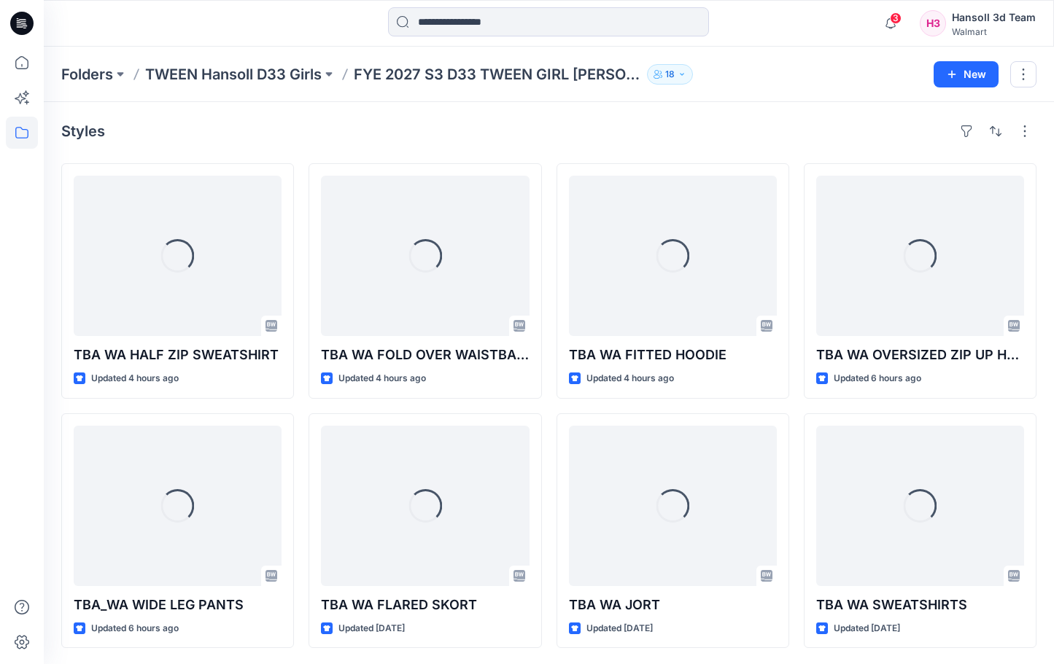 The width and height of the screenshot is (1054, 664). What do you see at coordinates (233, 74) in the screenshot?
I see `p: TWEEN Hansoll D33 Girls` at bounding box center [233, 74].